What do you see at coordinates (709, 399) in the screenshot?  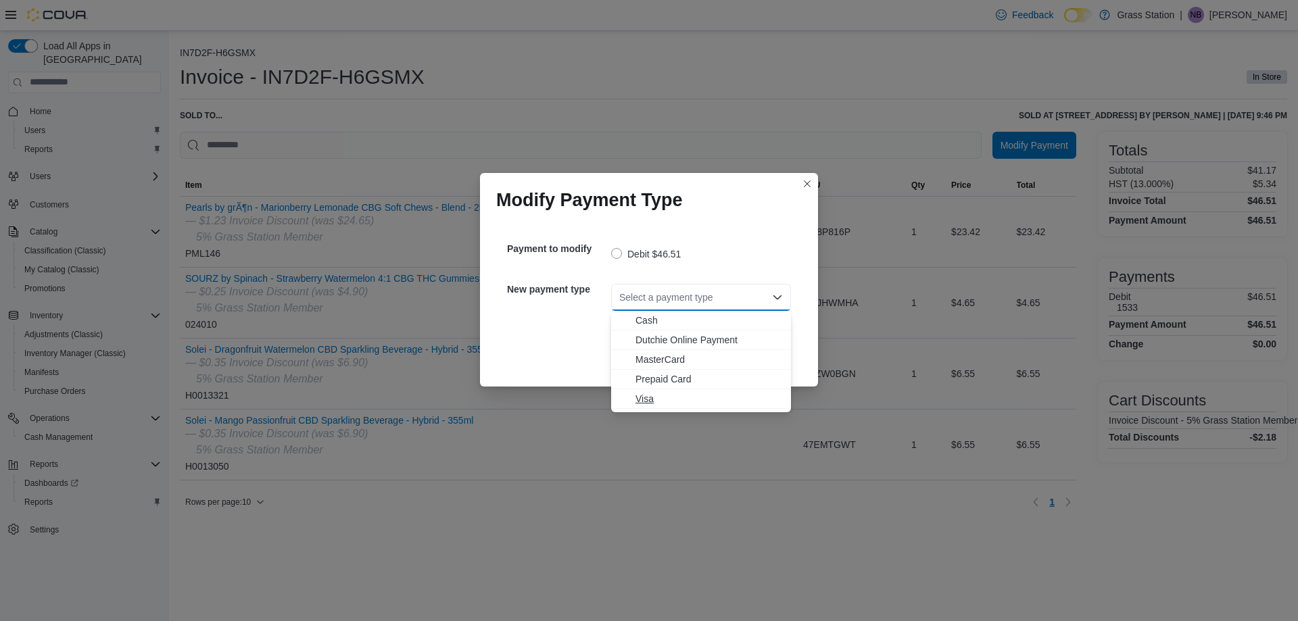 I see `span: Visa` at bounding box center [709, 399].